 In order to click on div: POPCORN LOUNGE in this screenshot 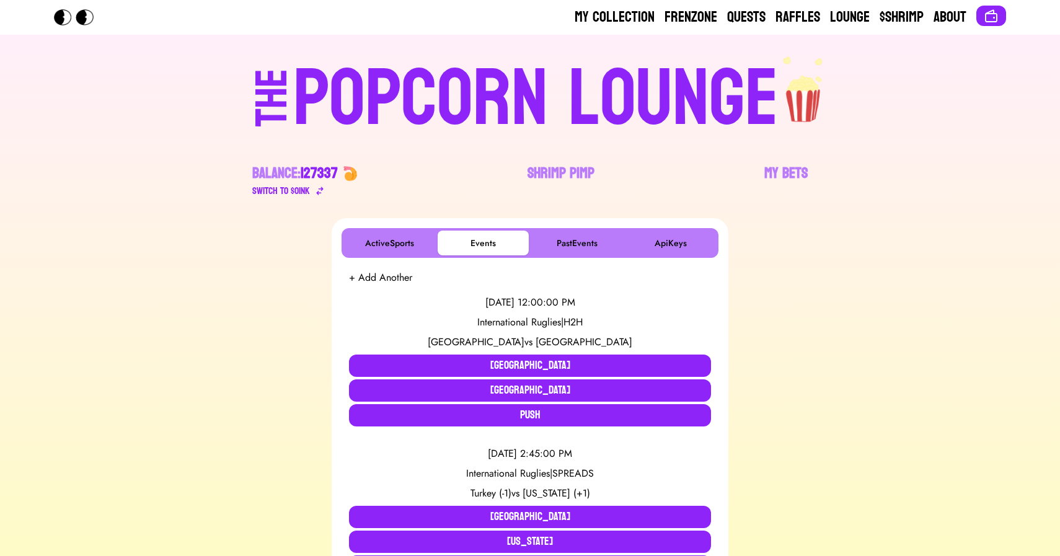, I will do `click(536, 99)`.